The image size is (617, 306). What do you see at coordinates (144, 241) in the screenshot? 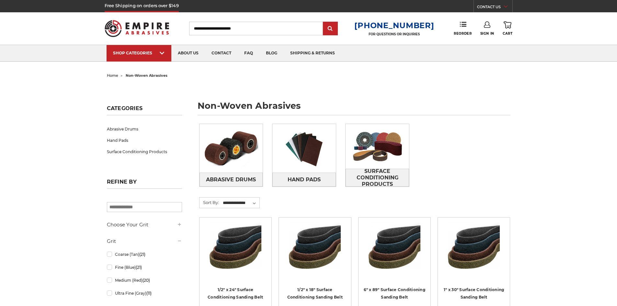
I see `div: Grit` at bounding box center [144, 241].